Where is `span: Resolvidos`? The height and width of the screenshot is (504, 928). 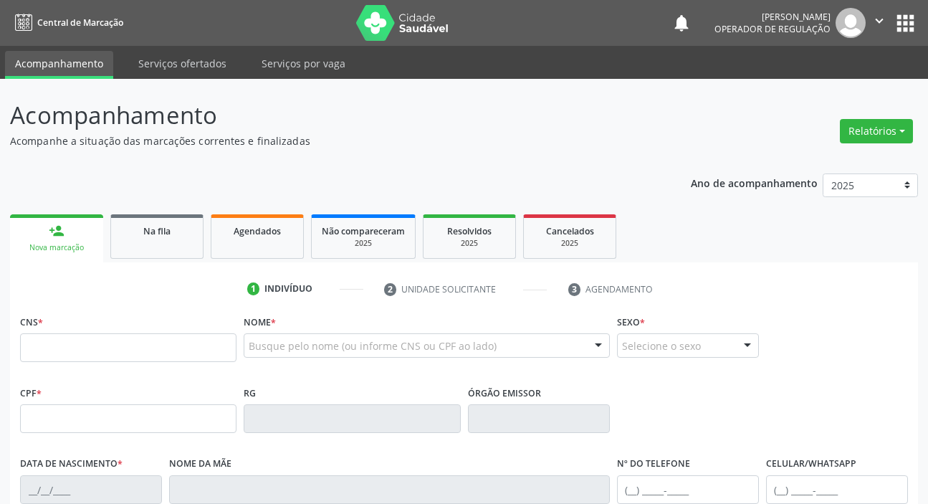
span: Resolvidos is located at coordinates (469, 231).